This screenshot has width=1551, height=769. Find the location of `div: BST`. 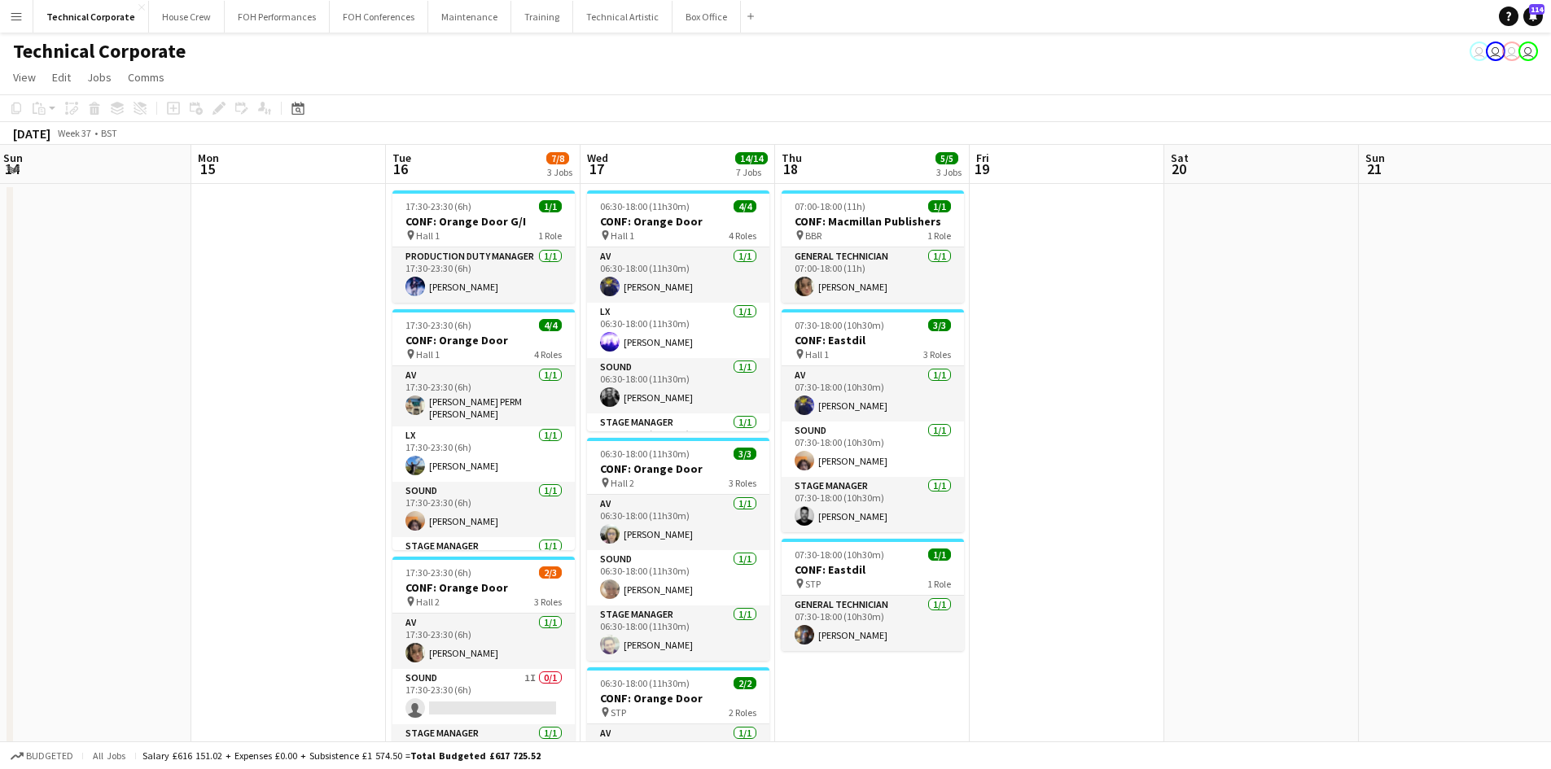

div: BST is located at coordinates (109, 133).